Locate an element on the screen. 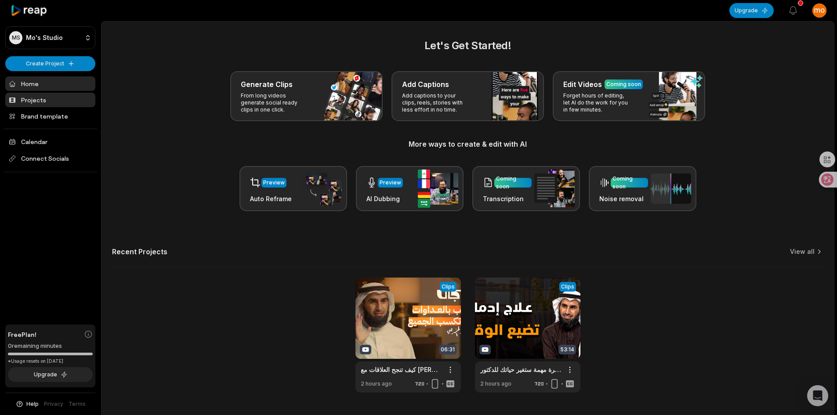  a: View all is located at coordinates (802, 252).